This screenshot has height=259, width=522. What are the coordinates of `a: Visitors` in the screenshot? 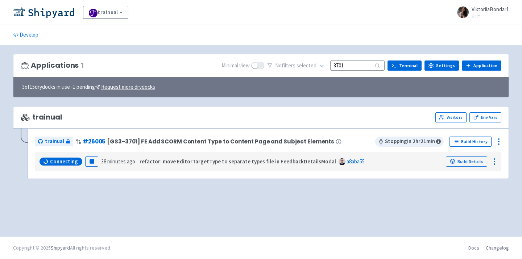 It's located at (451, 117).